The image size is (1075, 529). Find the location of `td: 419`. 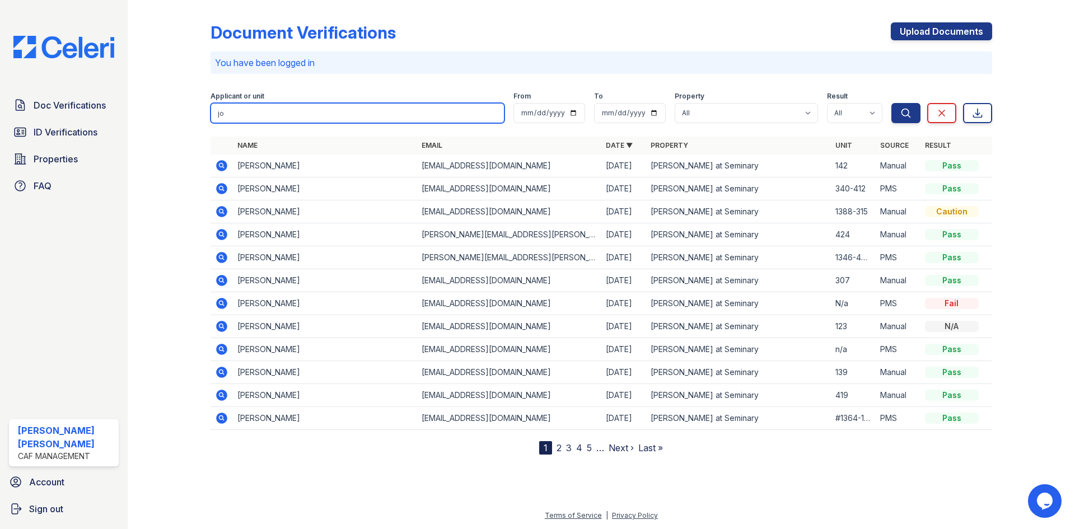

td: 419 is located at coordinates (854, 395).